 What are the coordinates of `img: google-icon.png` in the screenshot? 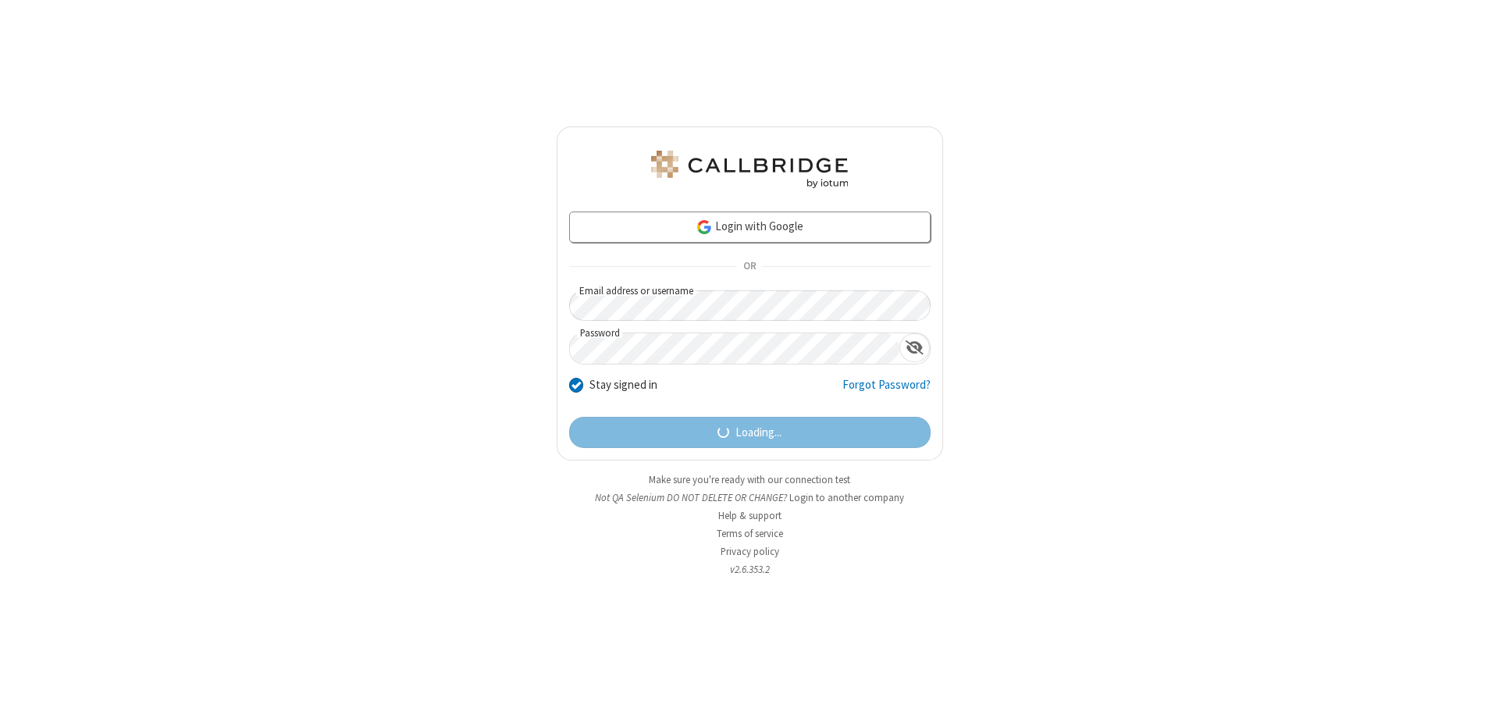 It's located at (704, 227).